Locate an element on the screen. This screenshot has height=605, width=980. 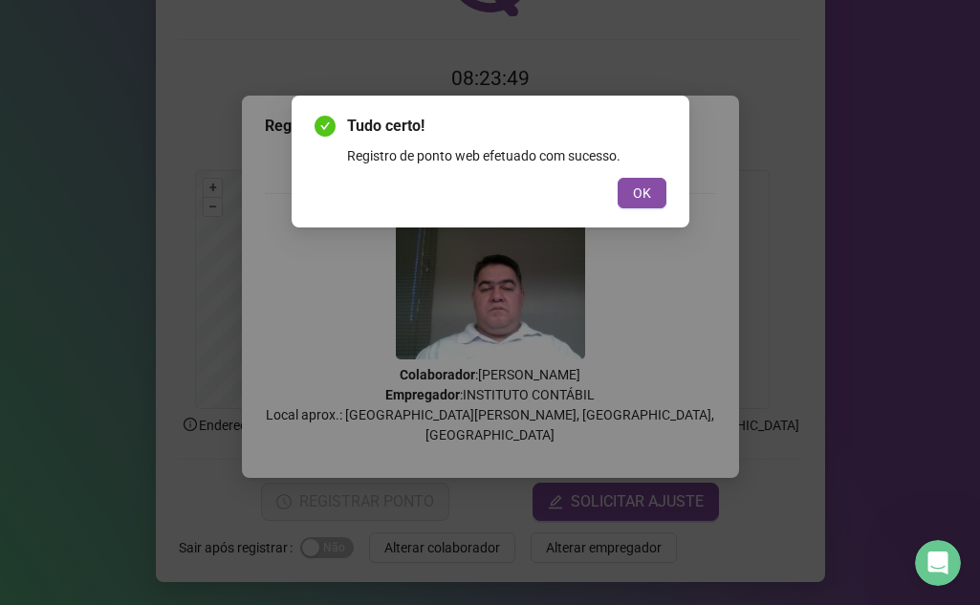
span: OK is located at coordinates (641, 193).